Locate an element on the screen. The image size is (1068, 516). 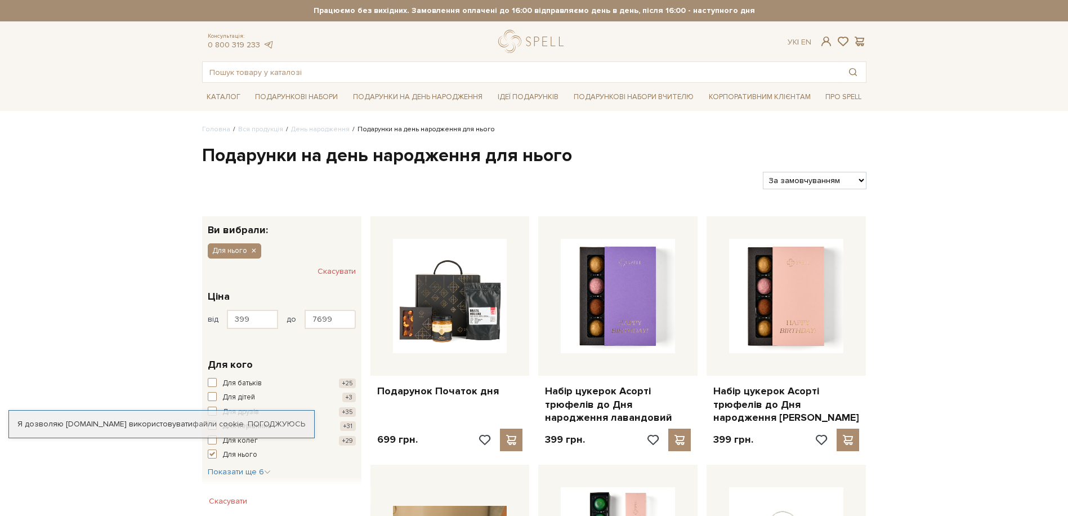
input: Пошук товару у каталозі is located at coordinates (521, 72).